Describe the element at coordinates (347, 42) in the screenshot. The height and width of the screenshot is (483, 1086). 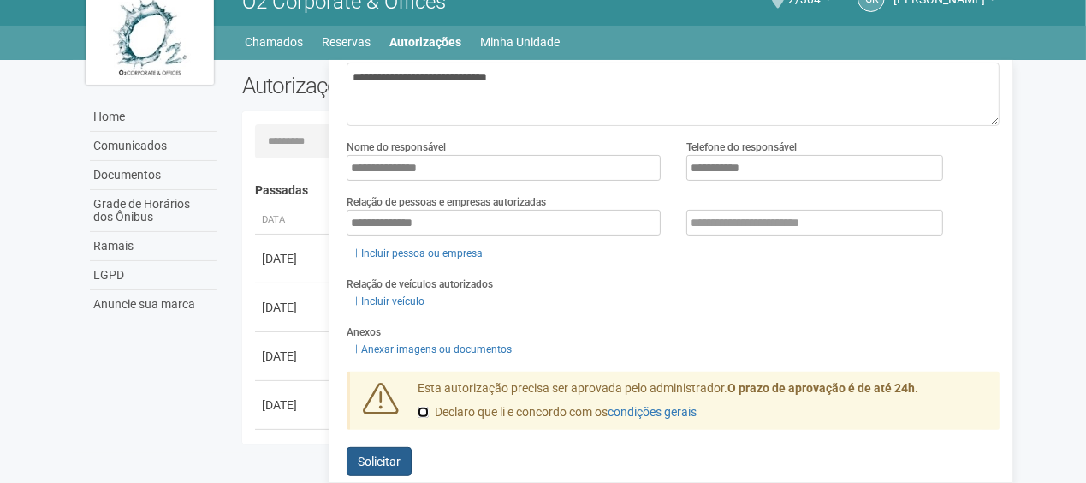
I see `a: Reservas` at that location.